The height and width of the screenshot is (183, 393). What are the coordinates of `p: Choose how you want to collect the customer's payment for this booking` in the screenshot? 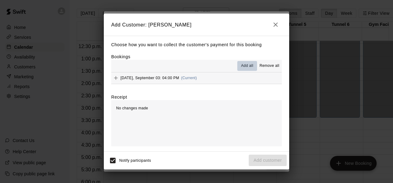 It's located at (196, 45).